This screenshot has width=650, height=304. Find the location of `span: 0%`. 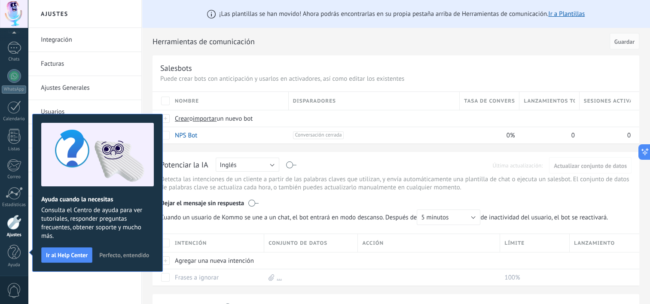

span: 0% is located at coordinates (511, 135).